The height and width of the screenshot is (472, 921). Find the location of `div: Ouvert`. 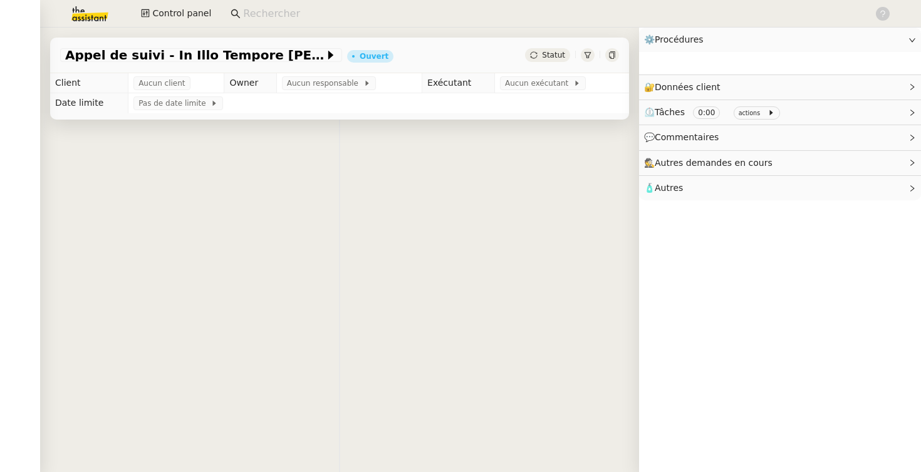

div: Ouvert is located at coordinates (374, 56).